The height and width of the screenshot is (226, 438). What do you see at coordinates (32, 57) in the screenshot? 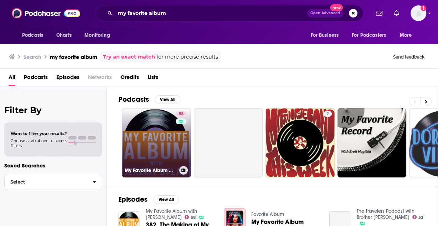
I see `h3: Search` at bounding box center [32, 57].